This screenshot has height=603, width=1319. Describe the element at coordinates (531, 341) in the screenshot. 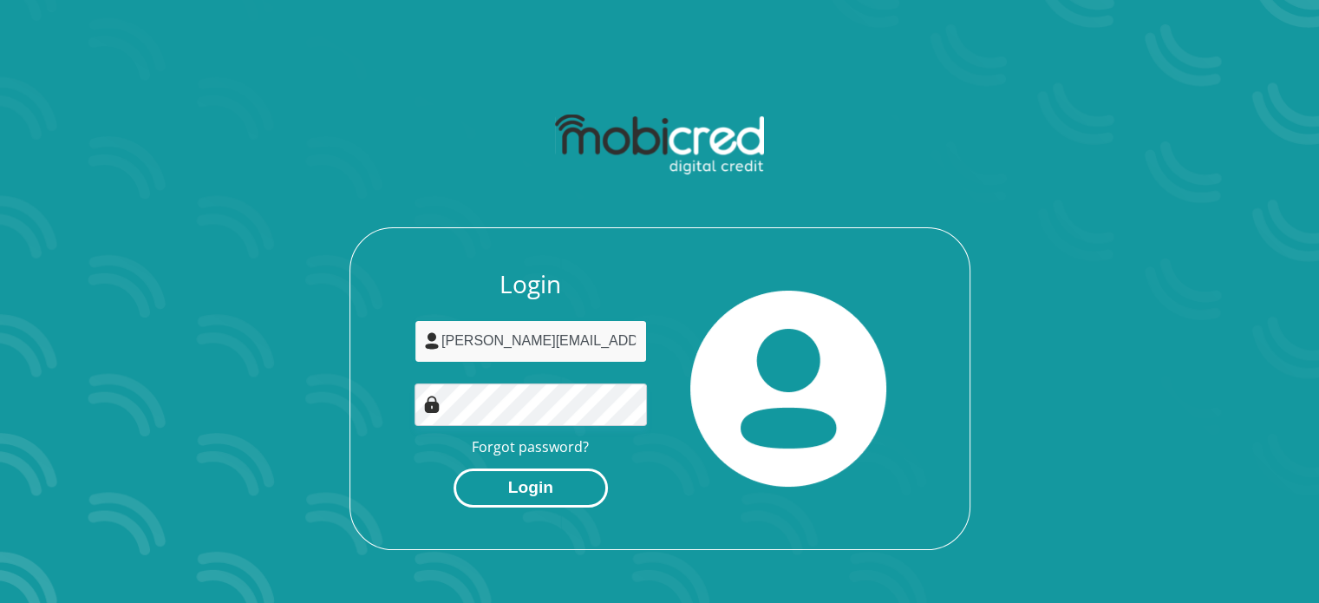

I see `input: Username` at that location.